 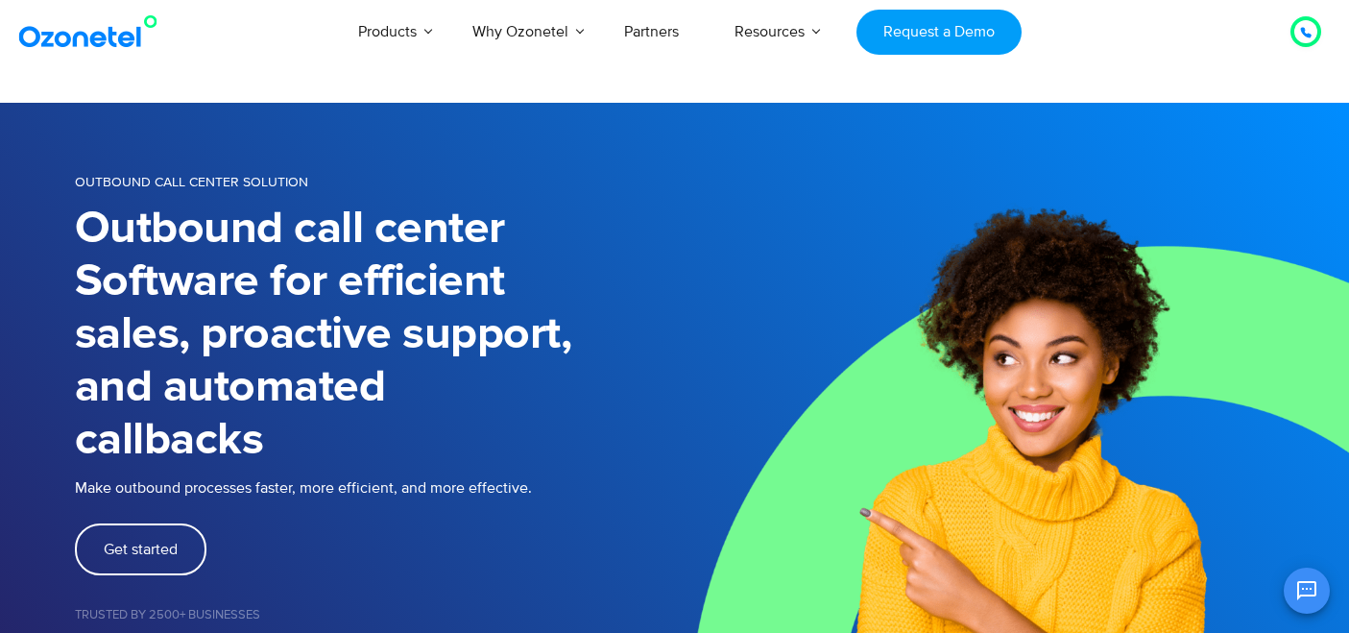 What do you see at coordinates (374, 334) in the screenshot?
I see `h1: Outbound call center Software for efficient sales, proactive support, and automated callbacks` at bounding box center [374, 334].